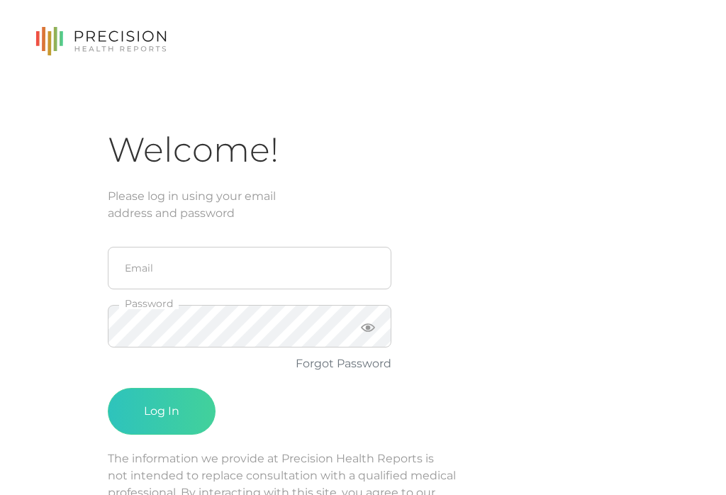 The image size is (726, 495). I want to click on a: Forgot Password, so click(343, 363).